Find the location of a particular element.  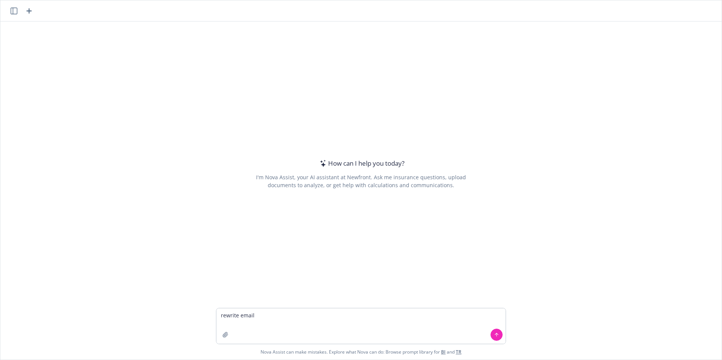

textarea: rewrite email is located at coordinates (361, 326).